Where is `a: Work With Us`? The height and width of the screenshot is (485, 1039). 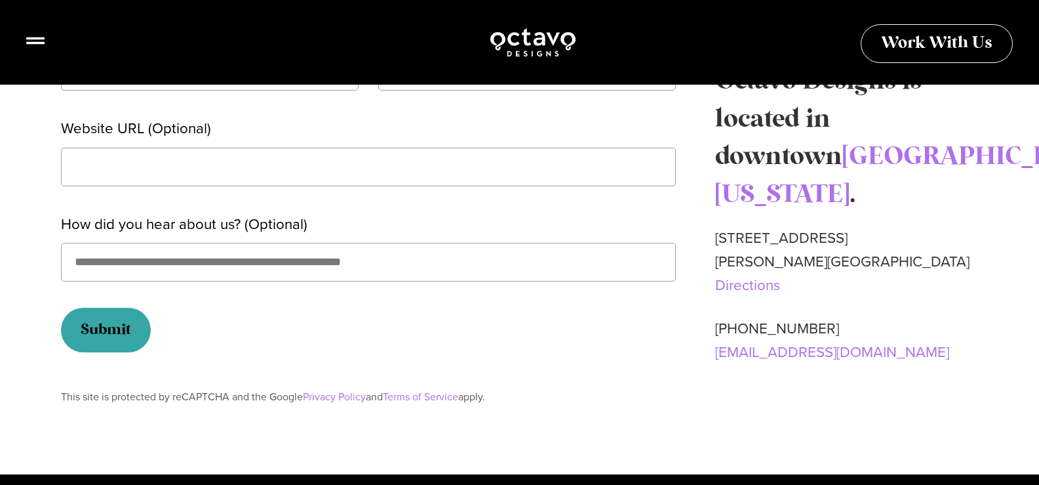 a: Work With Us is located at coordinates (937, 43).